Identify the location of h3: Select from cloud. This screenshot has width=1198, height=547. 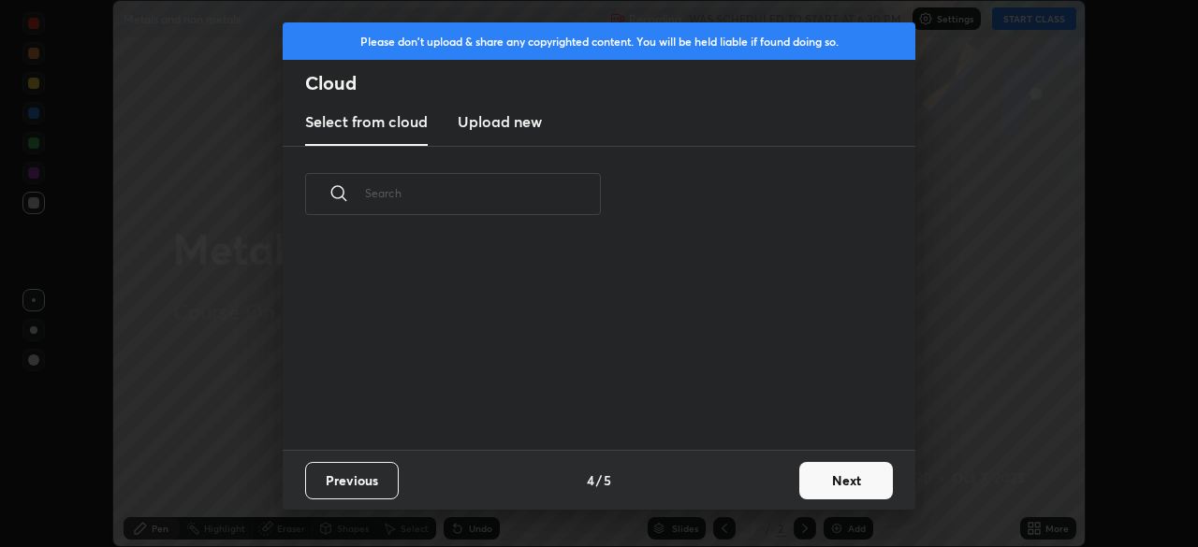
(366, 122).